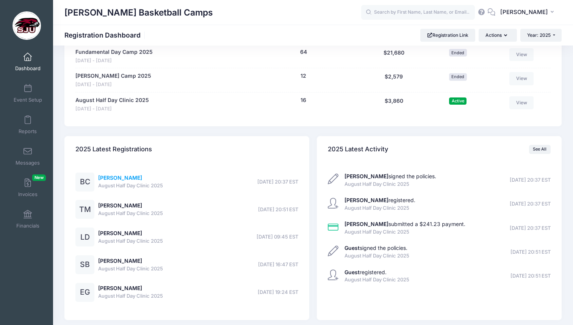  I want to click on a: Guestregistered., so click(365, 272).